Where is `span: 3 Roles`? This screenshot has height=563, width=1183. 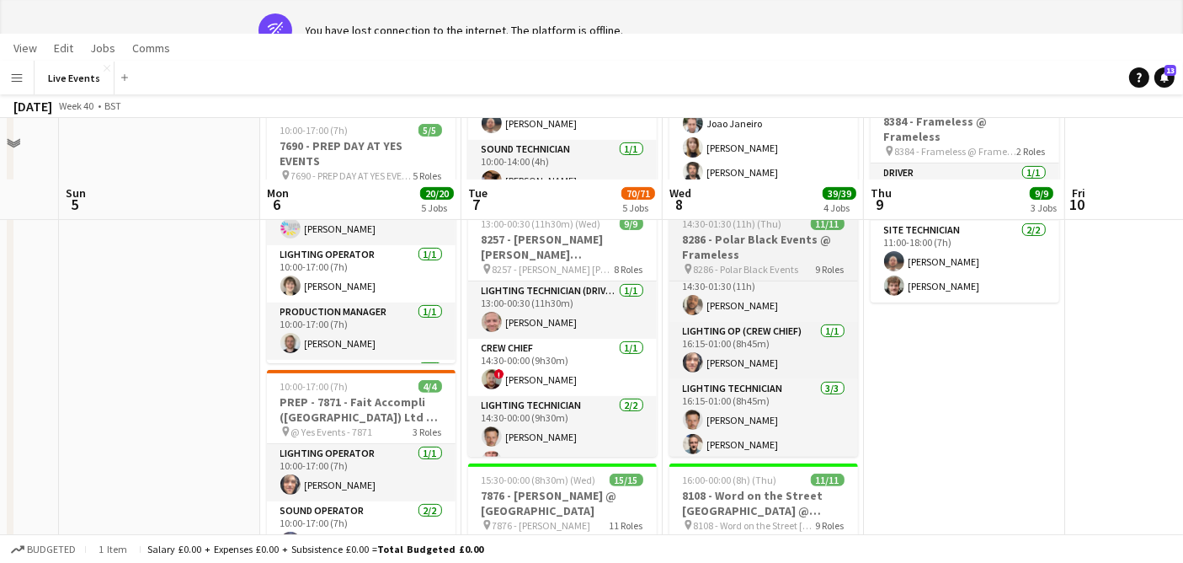
span: 3 Roles is located at coordinates (428, 431).